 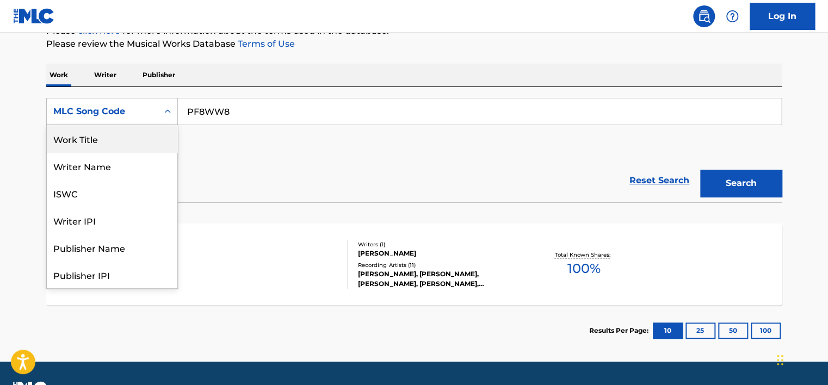 What do you see at coordinates (102, 111) in the screenshot?
I see `div: MLC Song Code` at bounding box center [102, 111].